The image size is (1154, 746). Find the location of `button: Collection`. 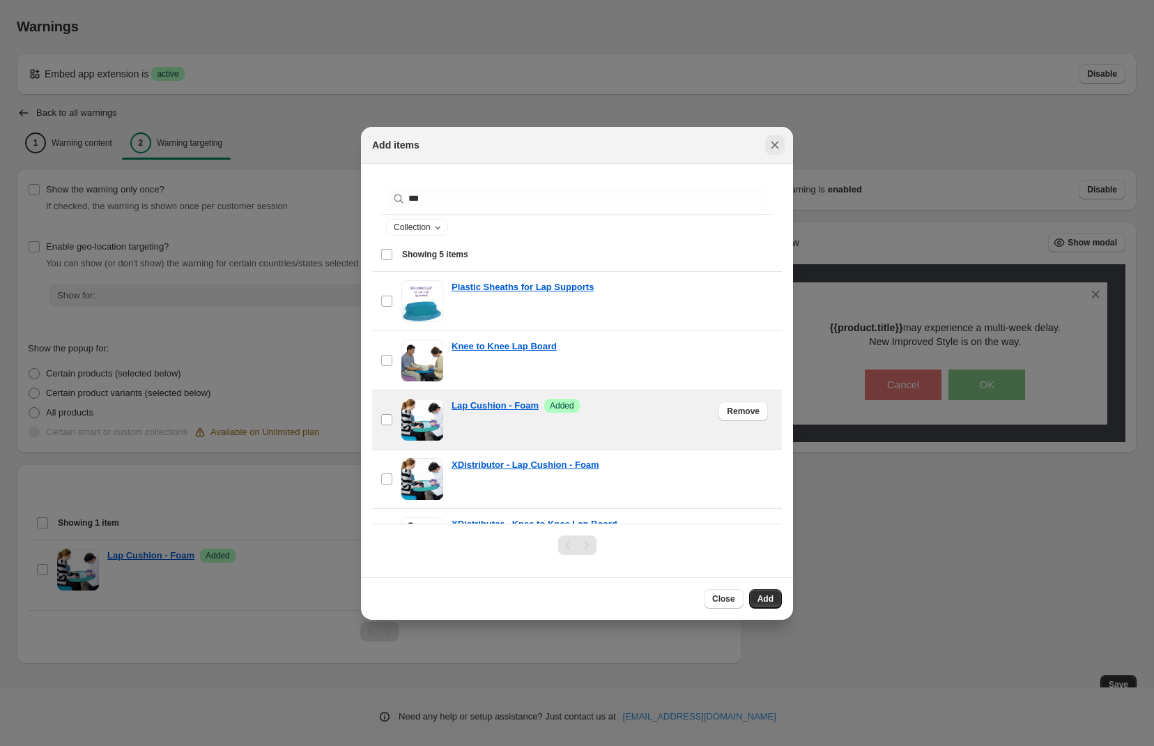

button: Collection is located at coordinates (417, 227).